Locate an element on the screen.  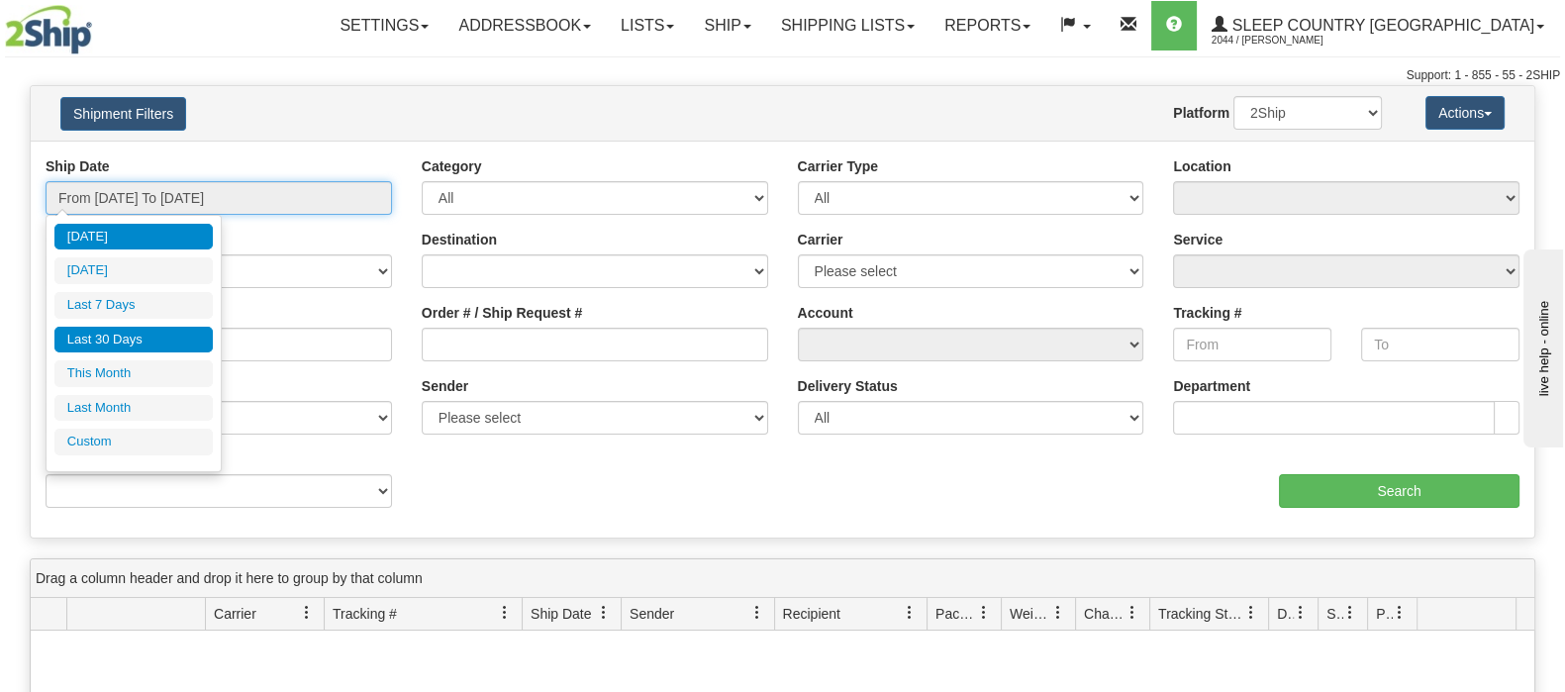
span: Sender is located at coordinates (651, 614).